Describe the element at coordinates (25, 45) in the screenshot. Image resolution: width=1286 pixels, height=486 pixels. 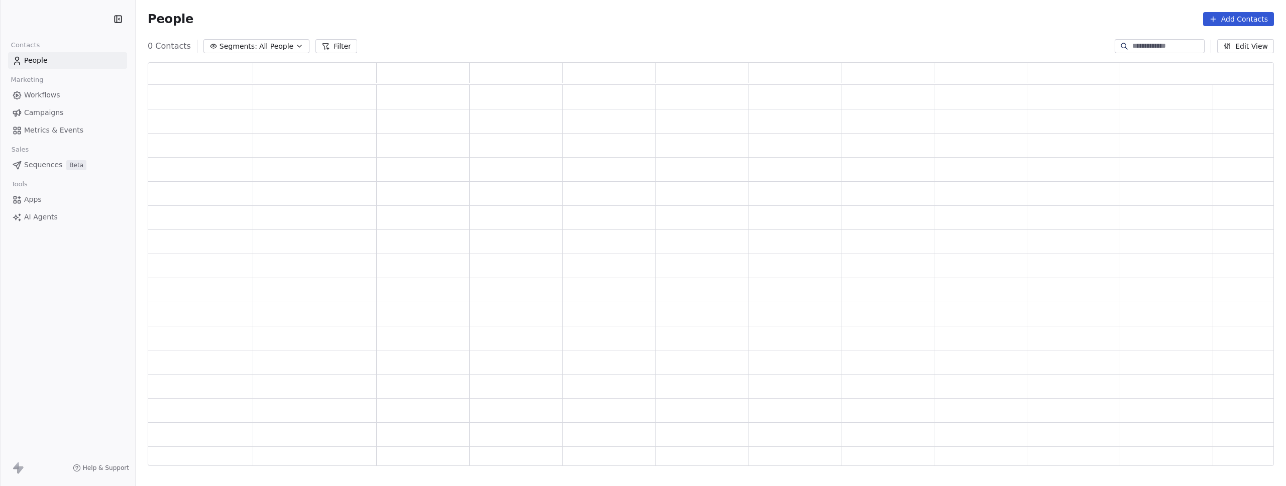
I see `span: Contacts` at that location.